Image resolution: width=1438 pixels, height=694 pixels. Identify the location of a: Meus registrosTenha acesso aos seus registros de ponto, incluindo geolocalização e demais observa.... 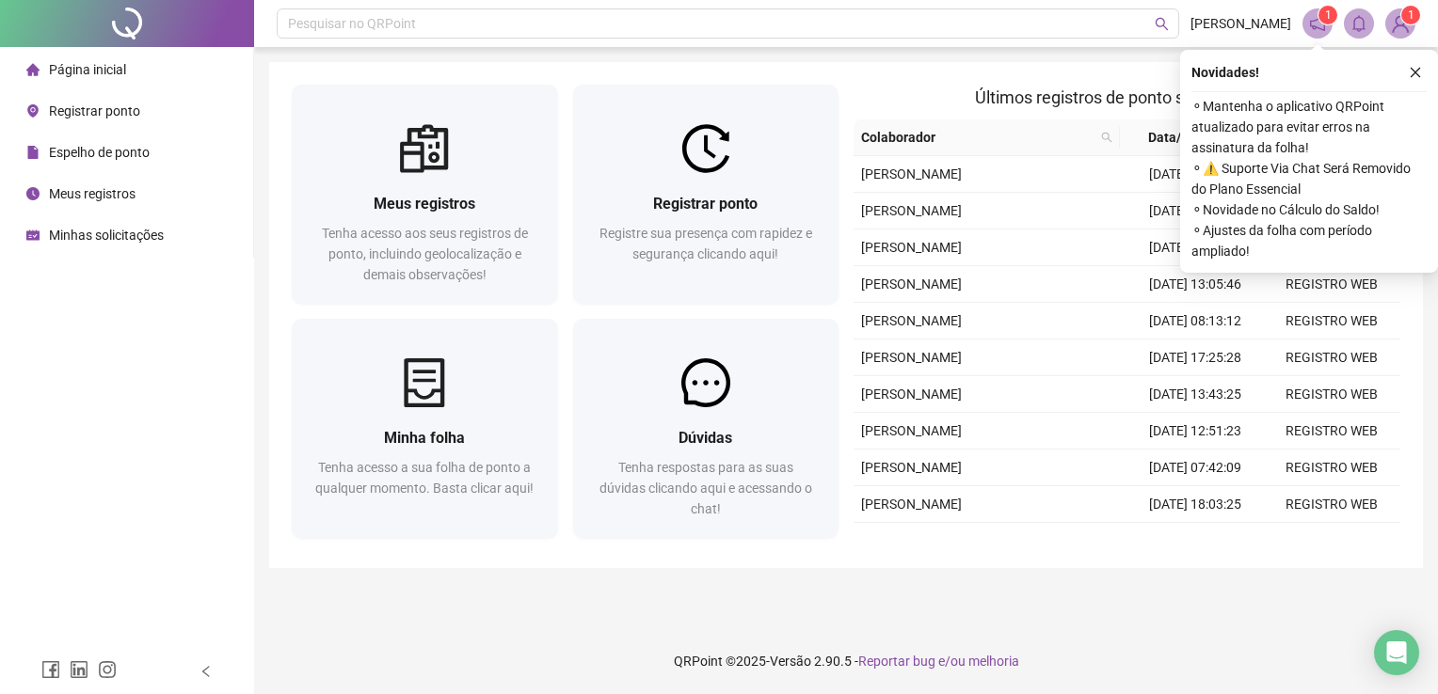
(424, 194).